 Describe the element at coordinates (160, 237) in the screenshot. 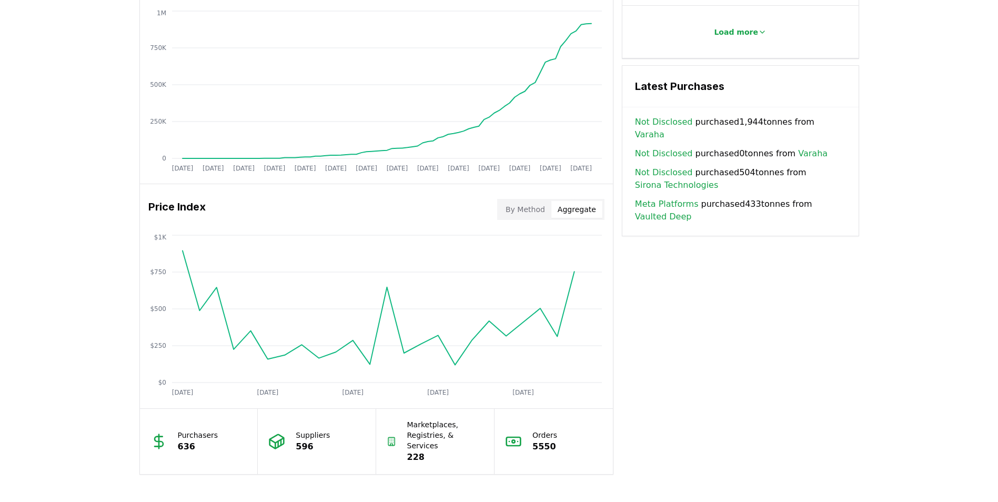

I see `tspan: $1K` at that location.